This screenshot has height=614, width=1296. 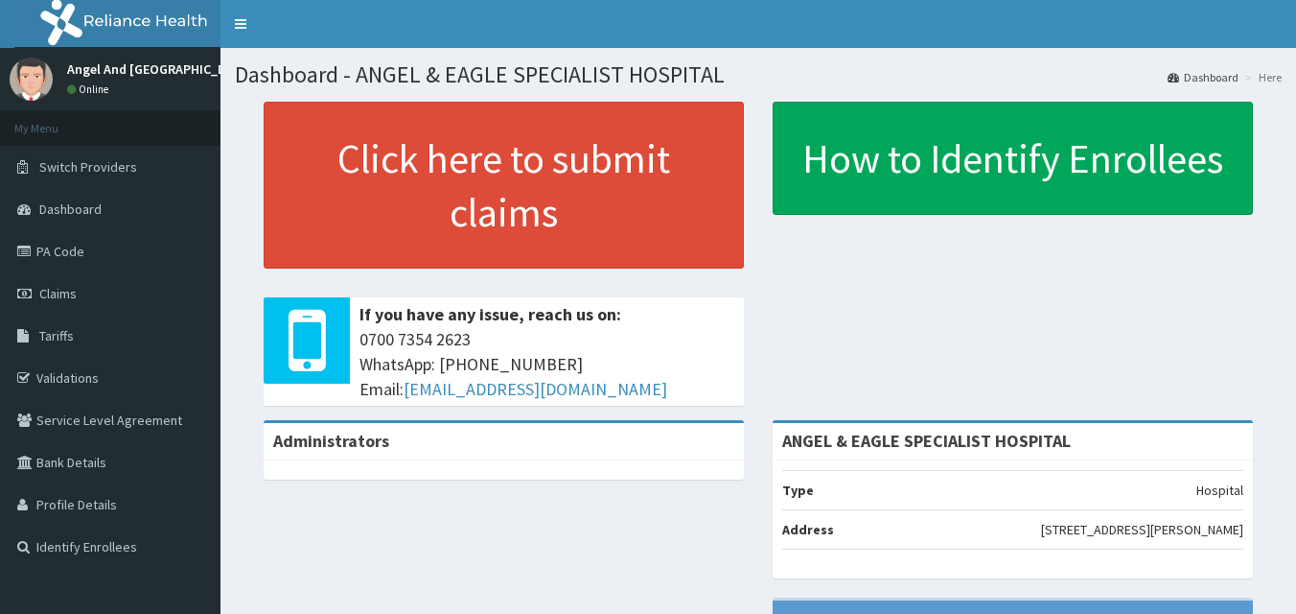 What do you see at coordinates (90, 89) in the screenshot?
I see `a: Online` at bounding box center [90, 89].